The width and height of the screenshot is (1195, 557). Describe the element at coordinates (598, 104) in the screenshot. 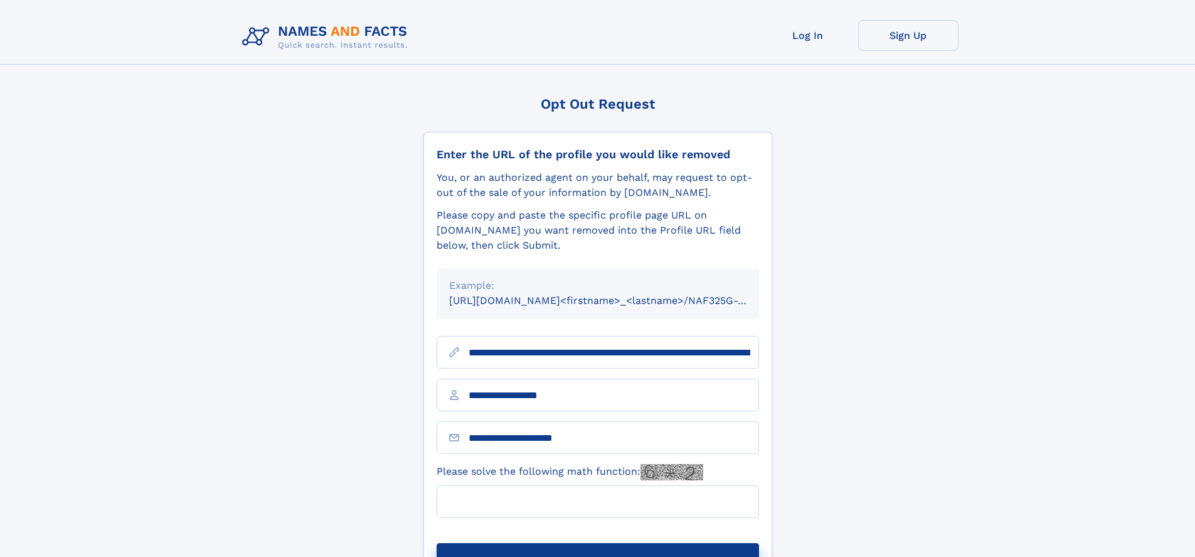

I see `div: Opt Out Request` at that location.